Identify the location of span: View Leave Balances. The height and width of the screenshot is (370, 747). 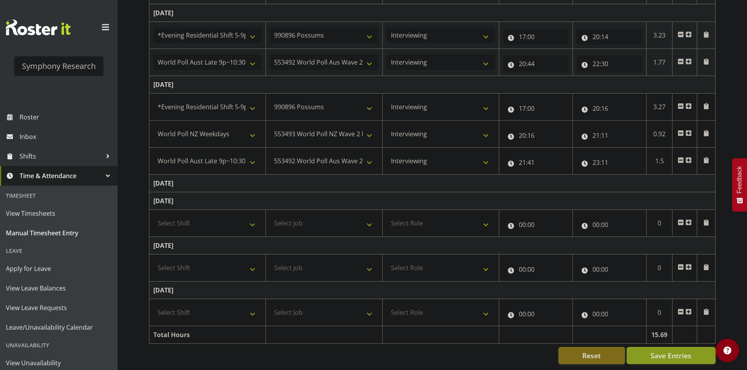
(59, 288).